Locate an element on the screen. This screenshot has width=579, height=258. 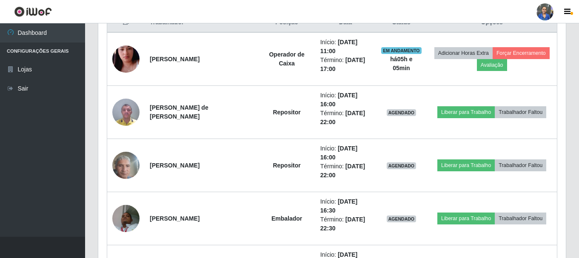
strong: Operador de Caixa is located at coordinates (286, 59).